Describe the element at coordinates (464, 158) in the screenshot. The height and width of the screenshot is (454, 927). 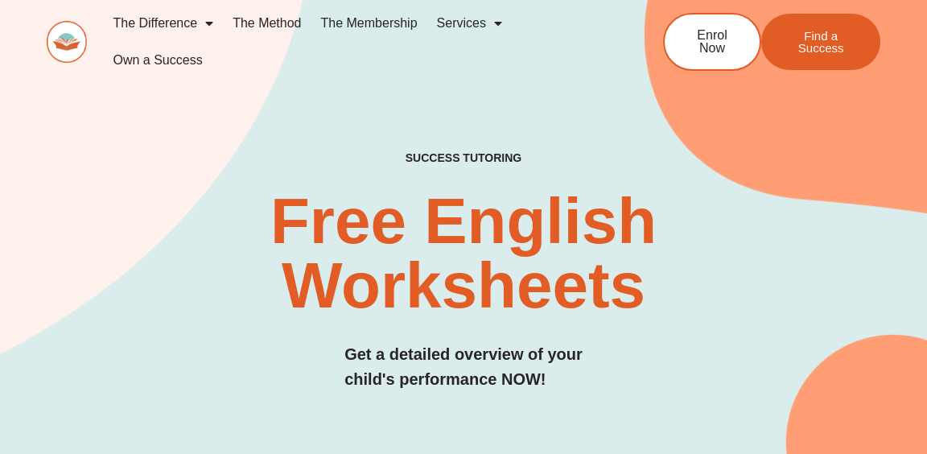
I see `h4: SUCCESS TUTORING​` at that location.